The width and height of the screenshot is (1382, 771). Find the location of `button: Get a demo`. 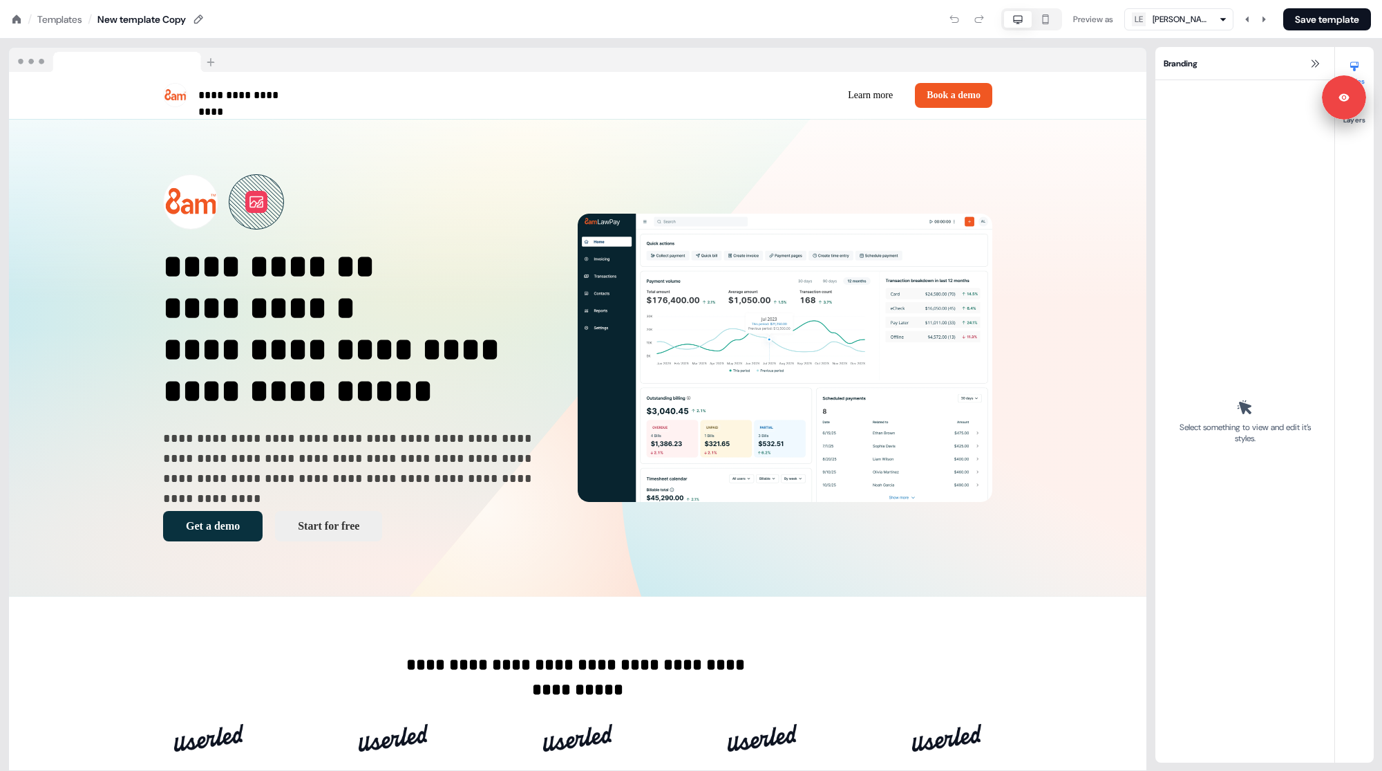

button: Get a demo is located at coordinates (213, 526).